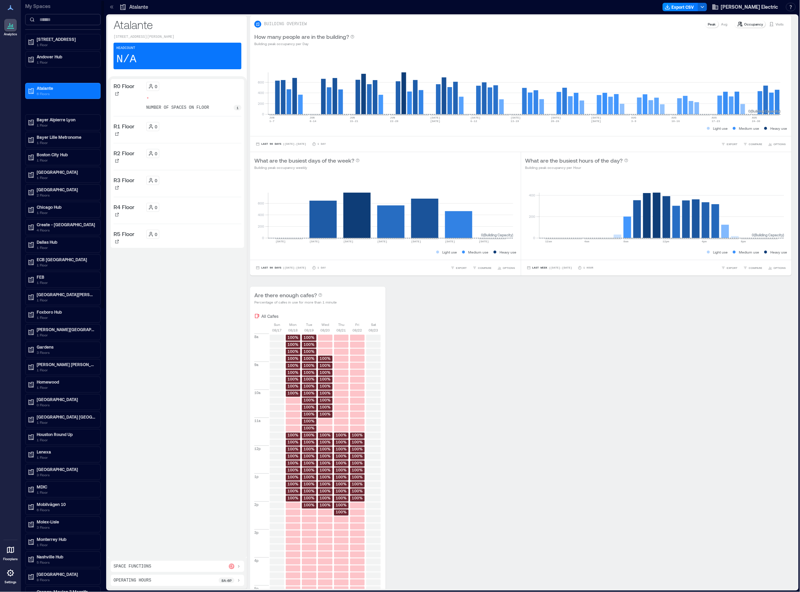  I want to click on p: Atalante, so click(139, 7).